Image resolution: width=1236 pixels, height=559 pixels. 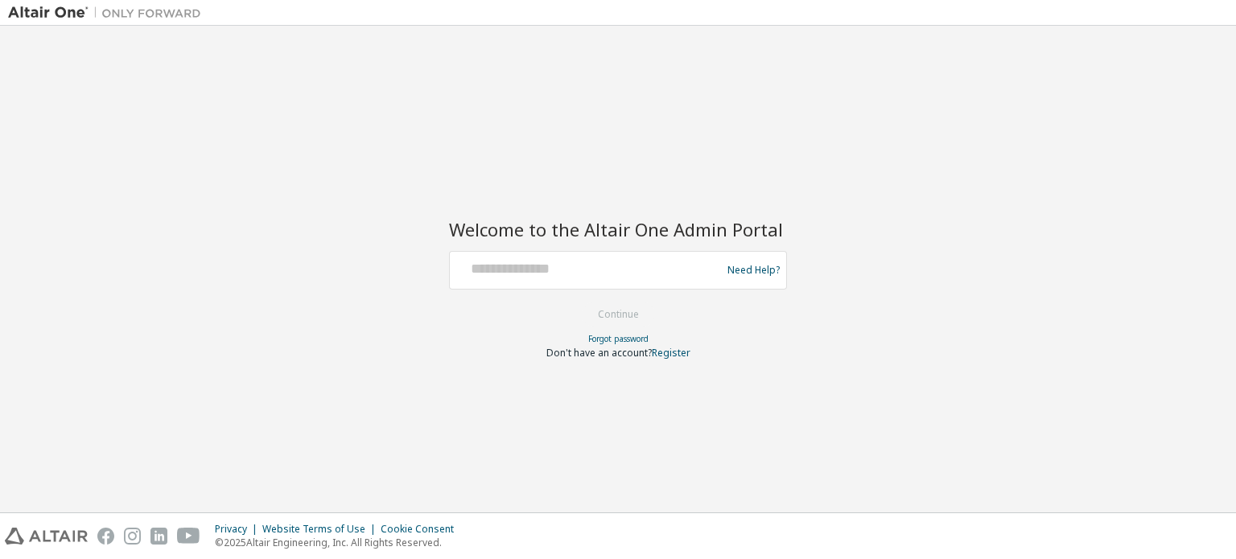 What do you see at coordinates (321, 529) in the screenshot?
I see `div: Website Terms of Use` at bounding box center [321, 529].